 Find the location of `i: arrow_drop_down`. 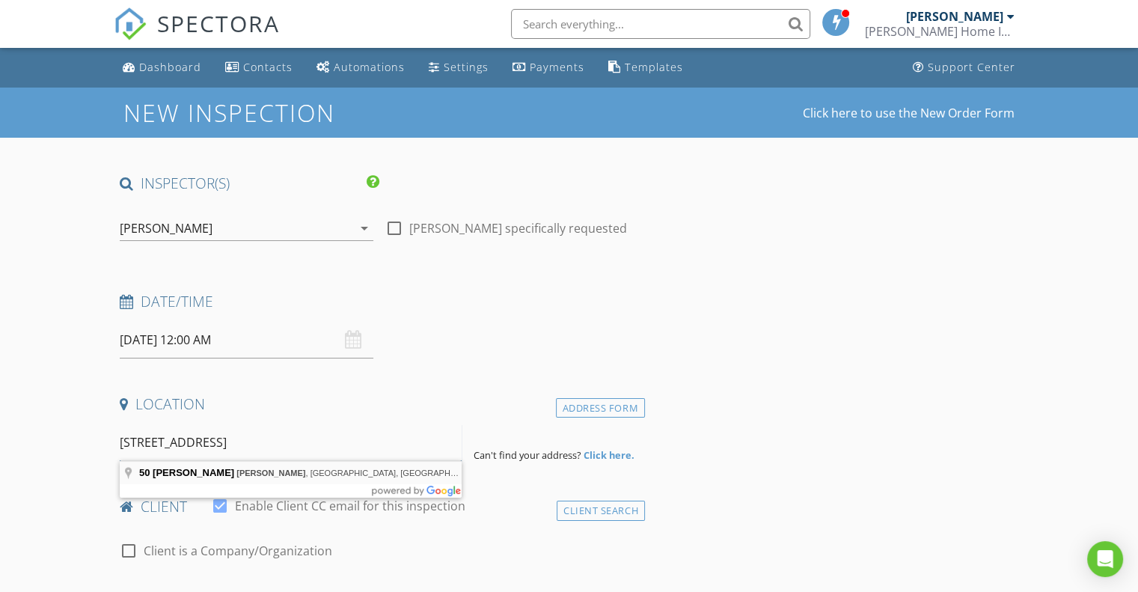

i: arrow_drop_down is located at coordinates (364, 228).